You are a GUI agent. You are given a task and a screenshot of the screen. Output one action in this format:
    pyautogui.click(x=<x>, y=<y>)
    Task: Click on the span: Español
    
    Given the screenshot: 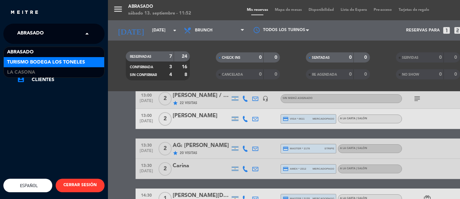 What is the action you would take?
    pyautogui.click(x=28, y=185)
    